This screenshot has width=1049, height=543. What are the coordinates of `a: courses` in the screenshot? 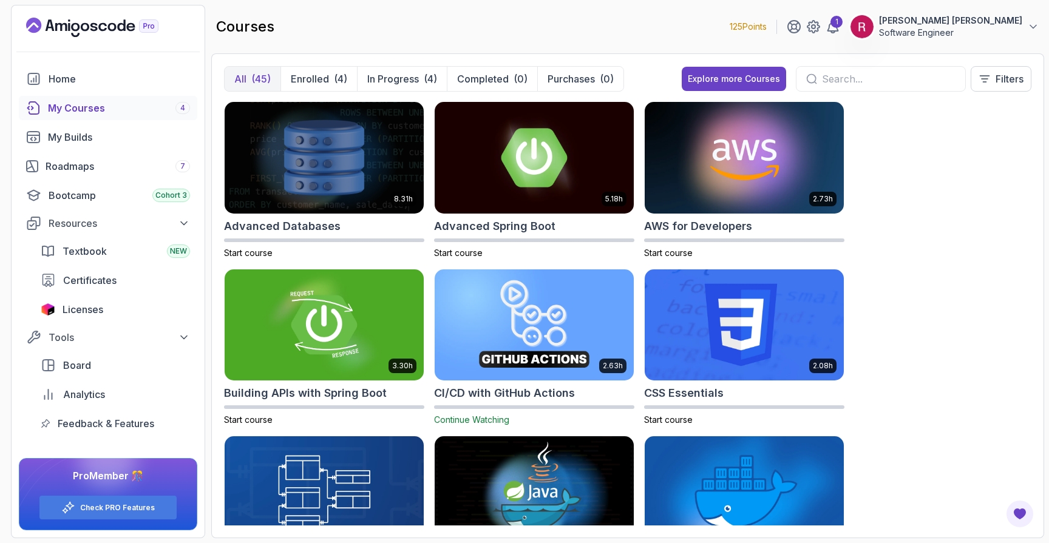 It's located at (108, 108).